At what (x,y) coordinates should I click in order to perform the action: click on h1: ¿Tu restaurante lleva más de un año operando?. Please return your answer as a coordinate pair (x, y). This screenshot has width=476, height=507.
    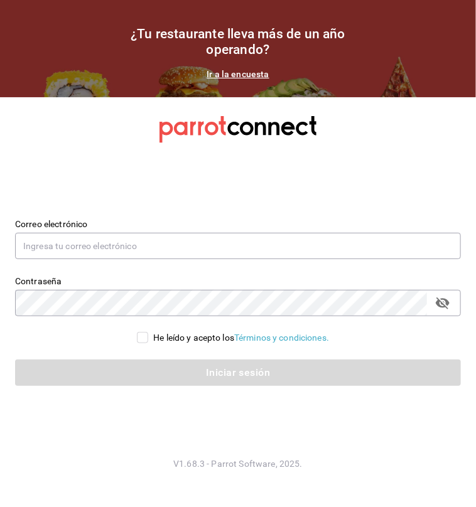
    Looking at the image, I should click on (238, 42).